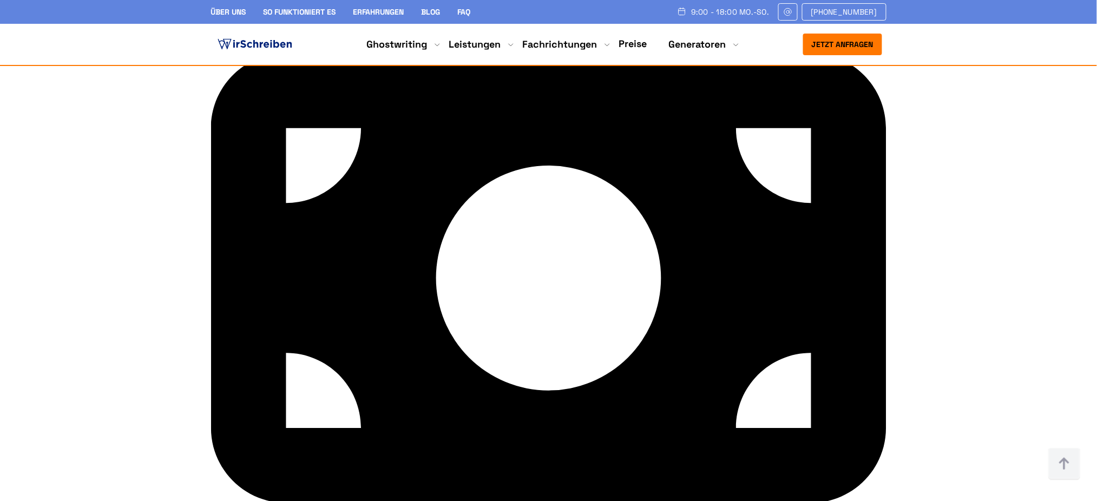  Describe the element at coordinates (464, 12) in the screenshot. I see `a: FAQ` at that location.